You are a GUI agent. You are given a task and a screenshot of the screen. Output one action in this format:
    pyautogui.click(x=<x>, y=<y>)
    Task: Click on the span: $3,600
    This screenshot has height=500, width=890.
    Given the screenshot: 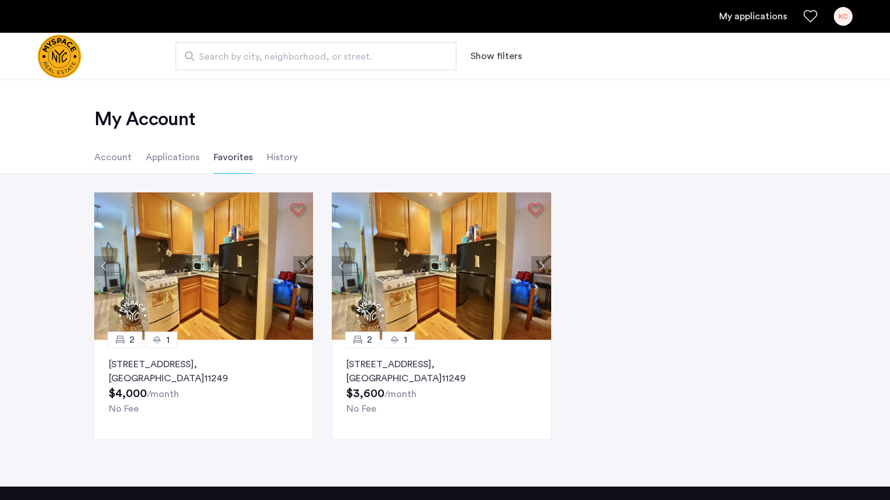 What is the action you would take?
    pyautogui.click(x=365, y=394)
    